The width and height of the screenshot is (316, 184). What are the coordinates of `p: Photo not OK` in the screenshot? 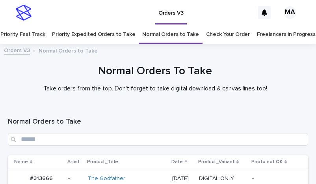 It's located at (267, 162).